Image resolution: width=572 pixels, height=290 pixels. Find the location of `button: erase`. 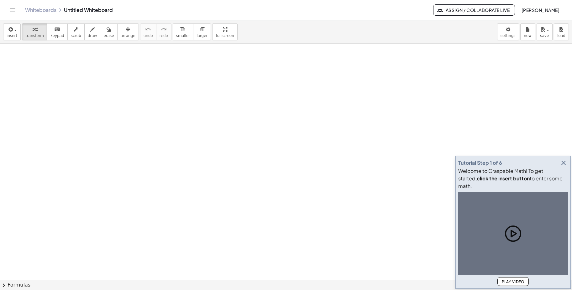

button: erase is located at coordinates (108, 32).